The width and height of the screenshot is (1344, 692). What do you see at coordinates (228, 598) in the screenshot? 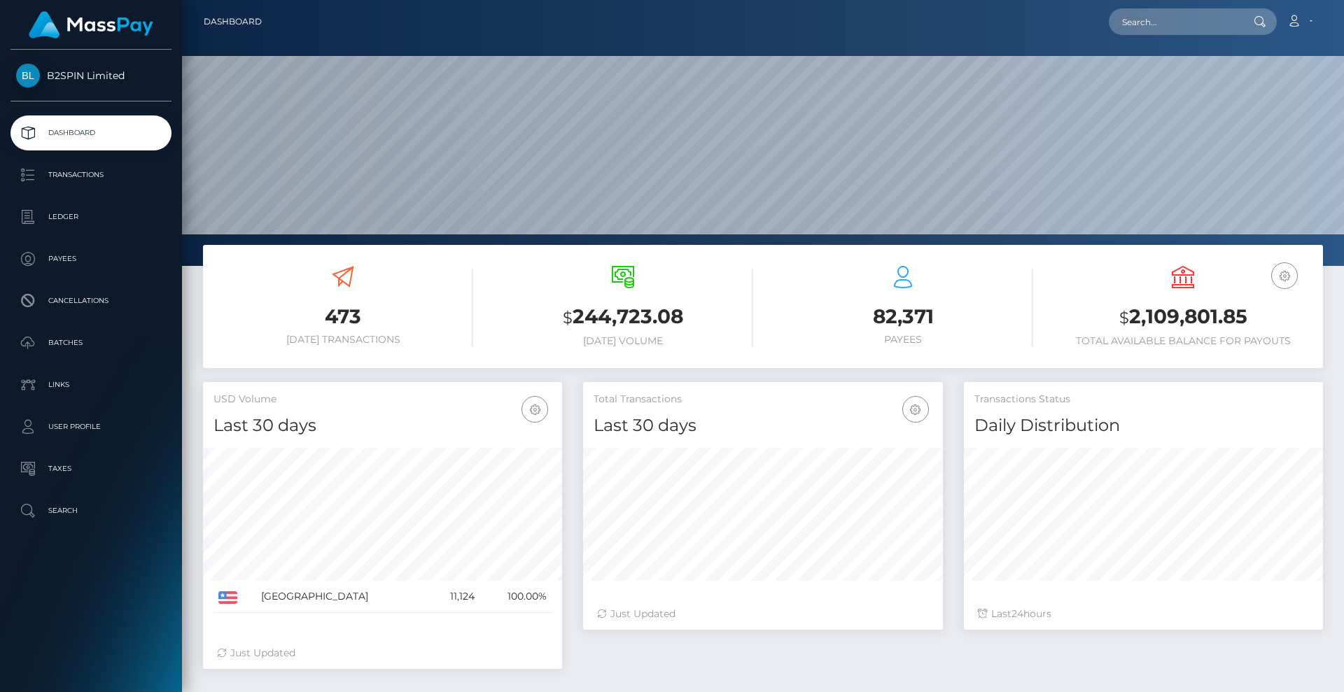
I see `img: US.png` at bounding box center [228, 598].